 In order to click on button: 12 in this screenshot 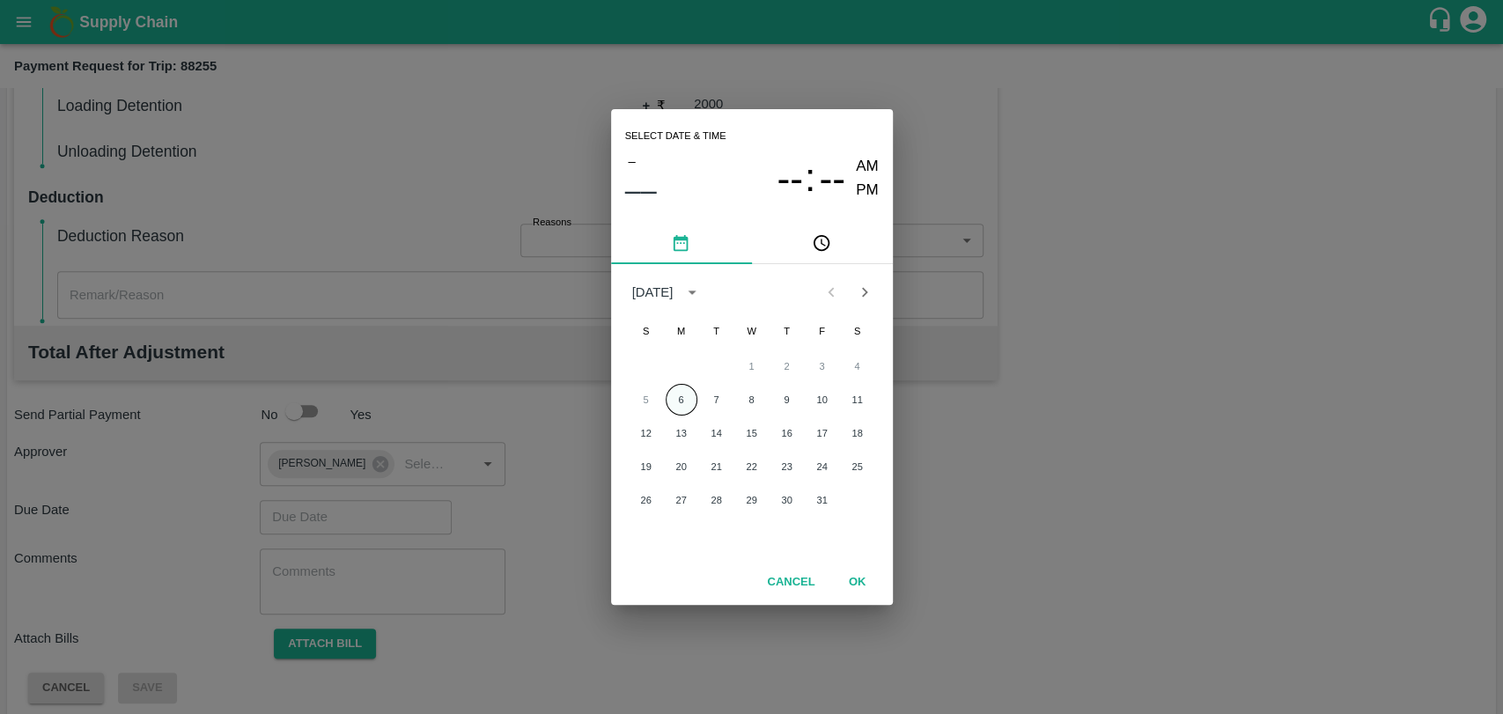, I will do `click(646, 433)`.